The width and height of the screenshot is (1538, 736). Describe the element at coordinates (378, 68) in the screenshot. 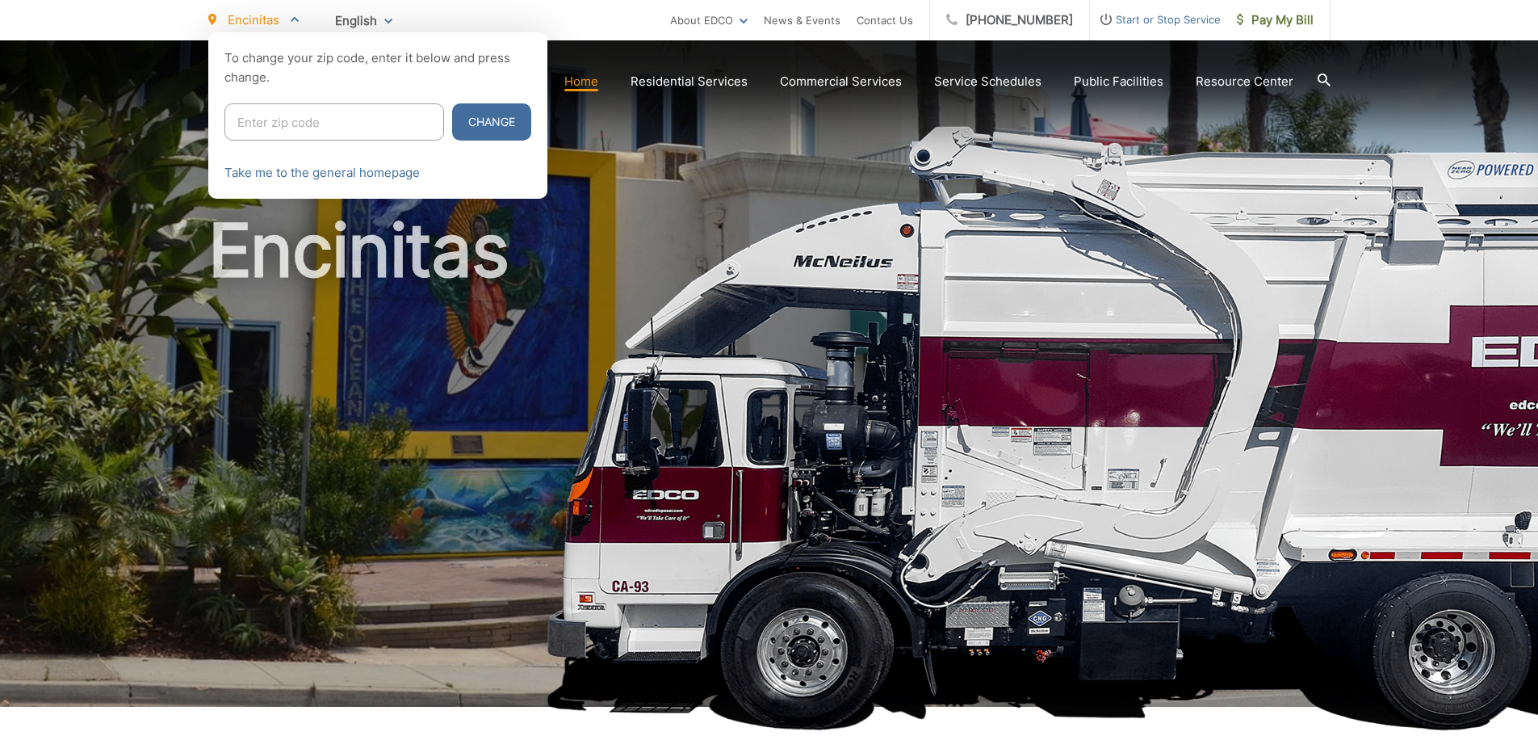

I see `p: To change your zip code, enter it below and press change.` at that location.